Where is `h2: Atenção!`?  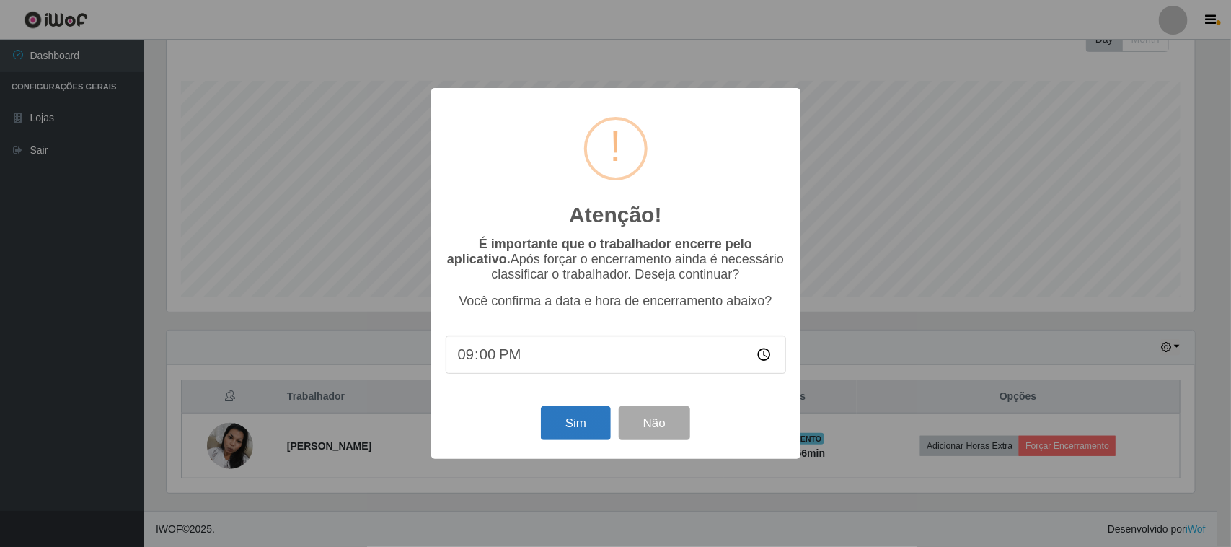
h2: Atenção! is located at coordinates (615, 215).